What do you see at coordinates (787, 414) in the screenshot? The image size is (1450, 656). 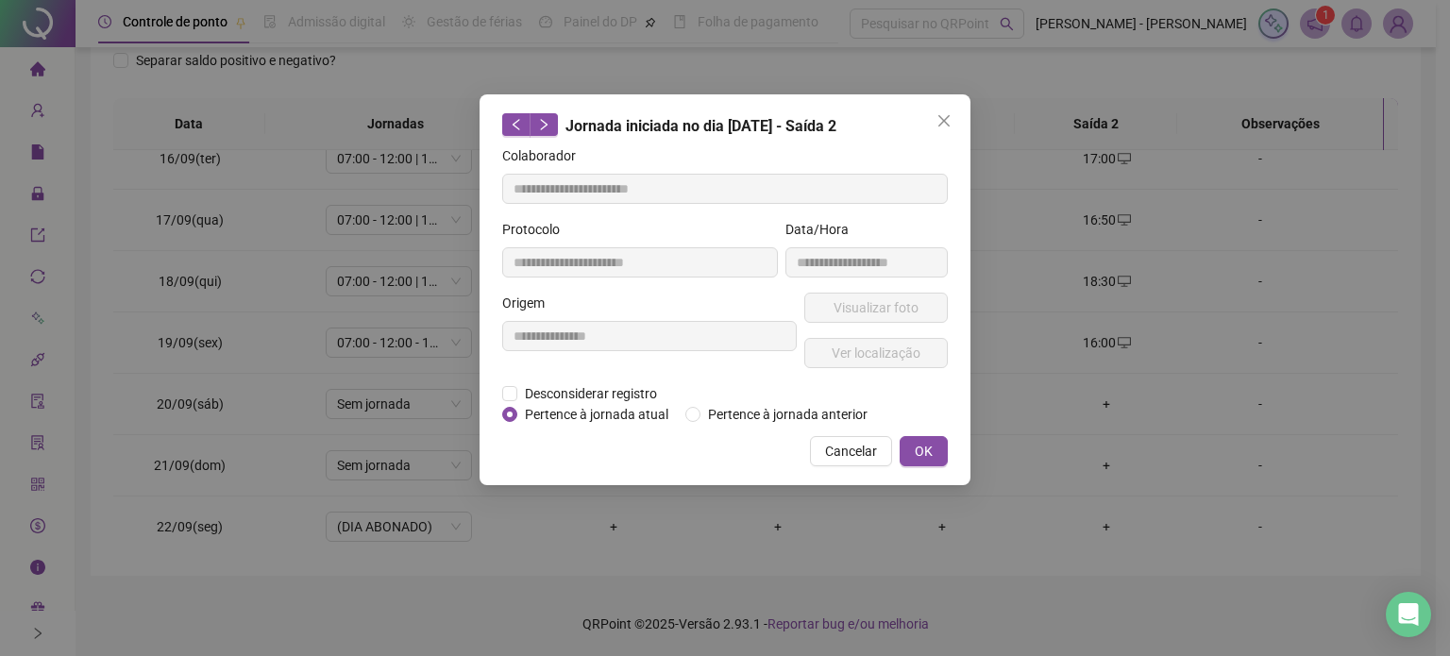 I see `span: Pertence à jornada anterior` at bounding box center [787, 414].